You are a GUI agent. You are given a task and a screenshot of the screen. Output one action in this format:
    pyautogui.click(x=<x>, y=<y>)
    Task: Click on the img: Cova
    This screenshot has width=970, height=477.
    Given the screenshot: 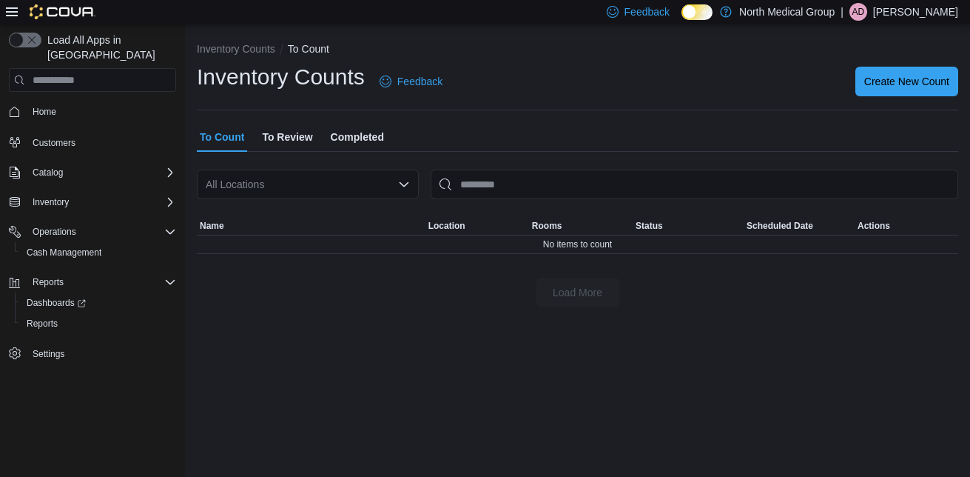 What is the action you would take?
    pyautogui.click(x=62, y=12)
    